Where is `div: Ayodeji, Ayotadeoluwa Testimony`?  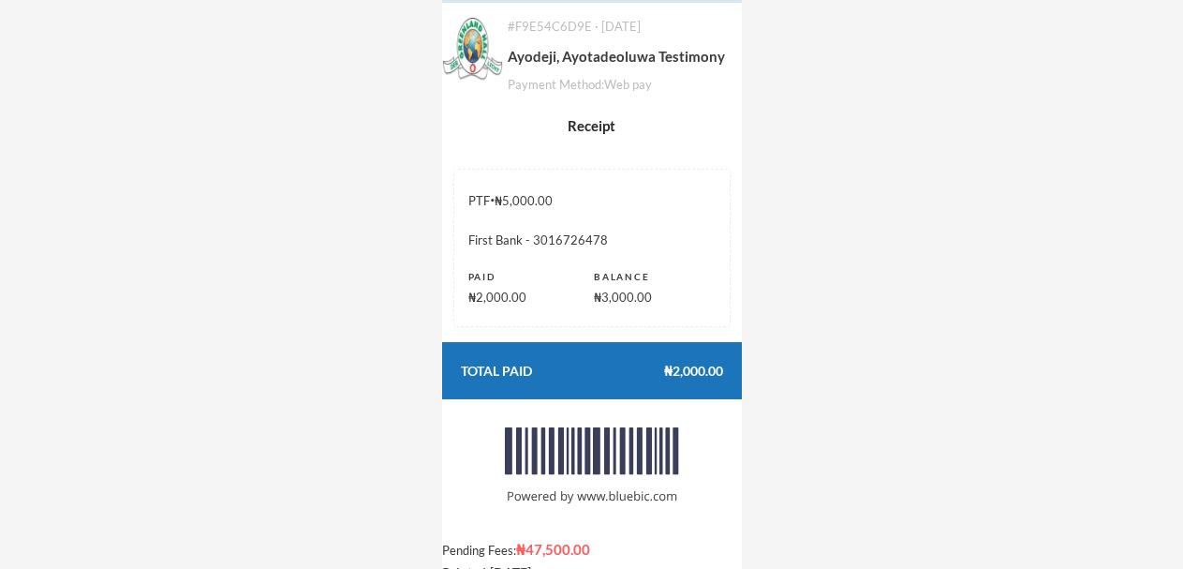 div: Ayodeji, Ayotadeoluwa Testimony is located at coordinates (625, 56).